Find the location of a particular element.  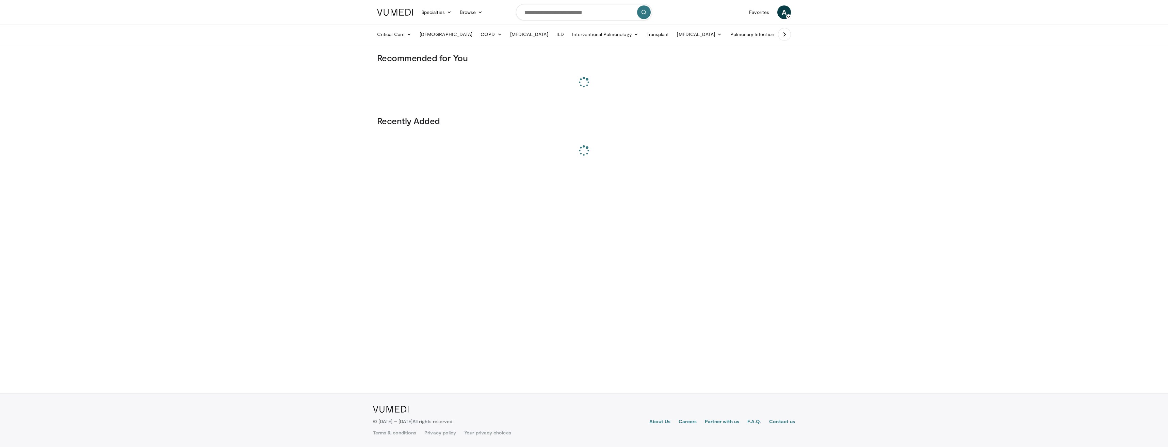

a: Partner with us is located at coordinates (722, 422).